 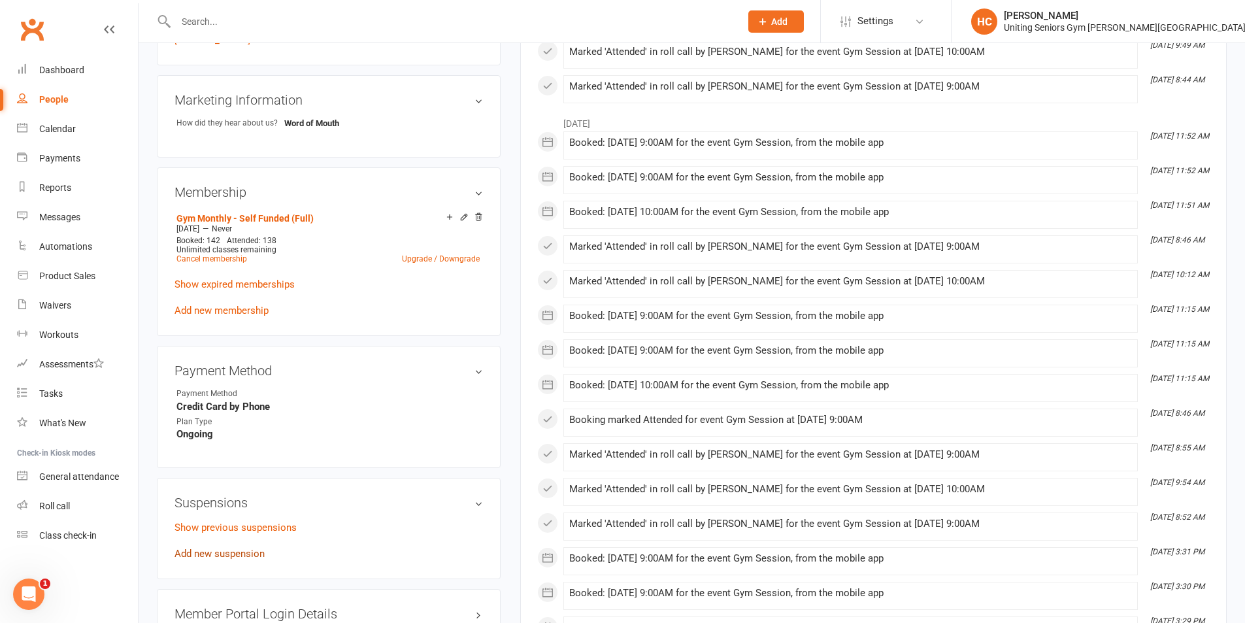 What do you see at coordinates (55, 188) in the screenshot?
I see `div: Reports` at bounding box center [55, 188].